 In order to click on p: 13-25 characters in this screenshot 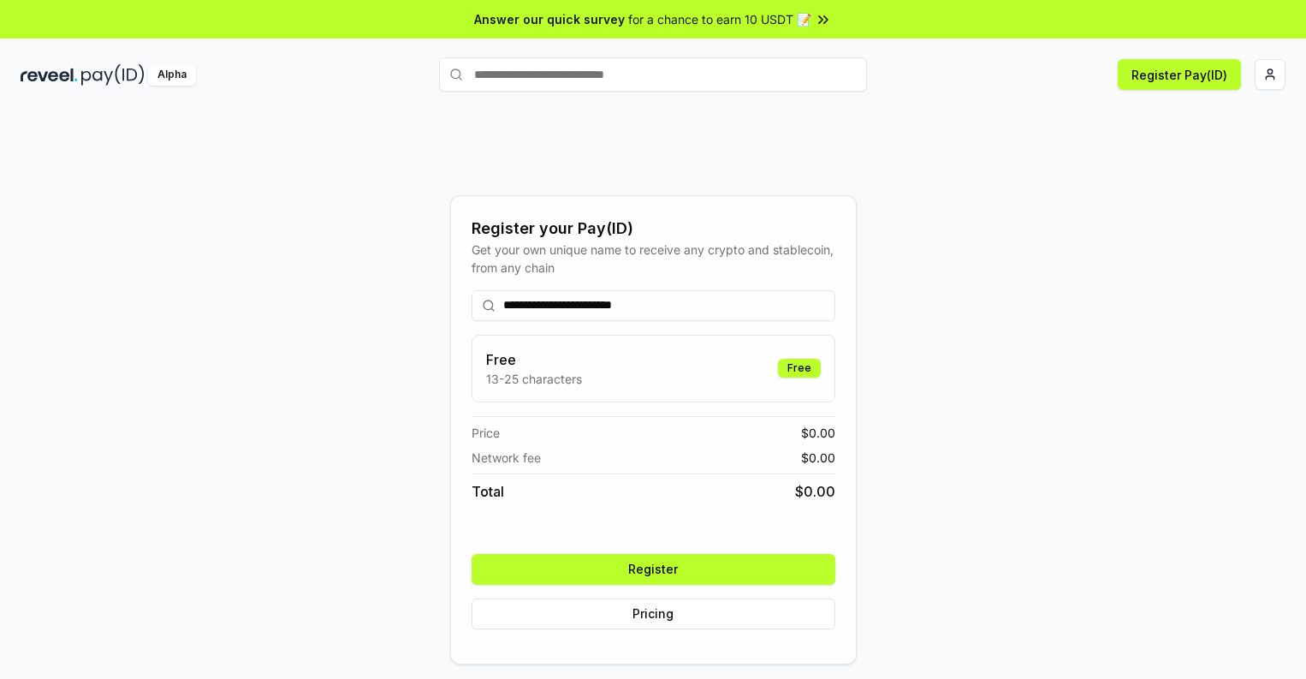, I will do `click(534, 378)`.